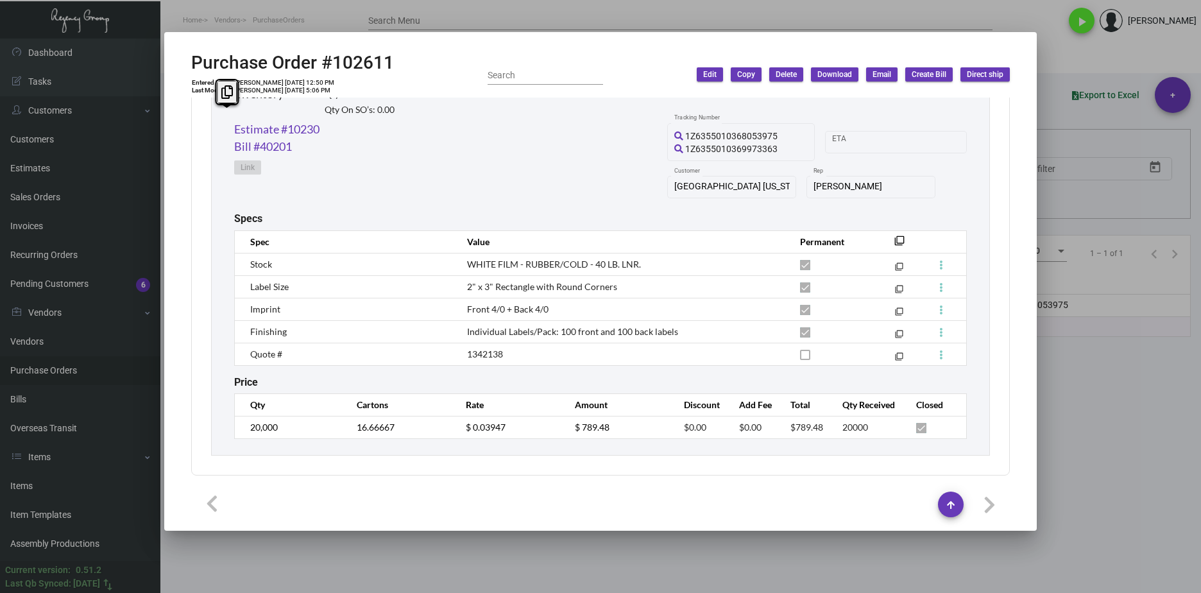 The width and height of the screenshot is (1201, 593). Describe the element at coordinates (617, 404) in the screenshot. I see `th: Amount` at that location.